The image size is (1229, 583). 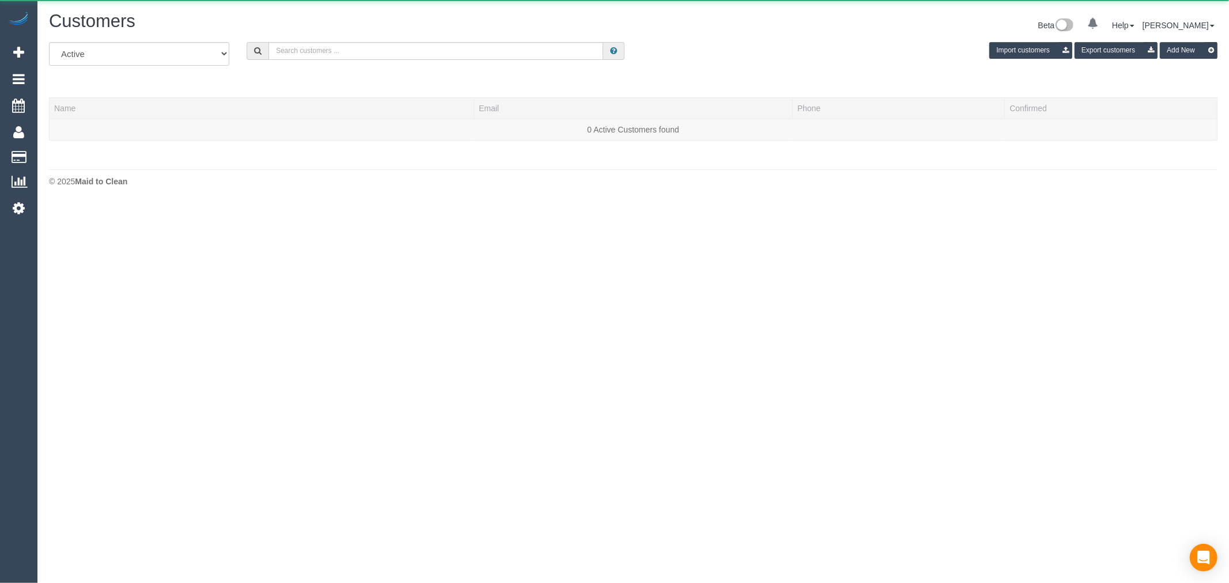 What do you see at coordinates (633, 108) in the screenshot?
I see `th: Email` at bounding box center [633, 108].